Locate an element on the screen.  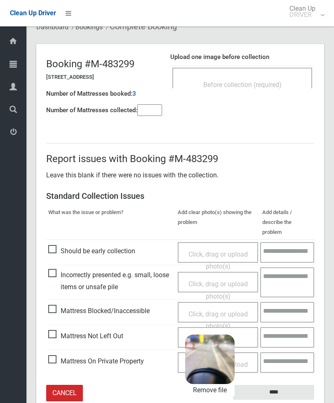
th: What was the issue or problem? is located at coordinates (111, 222).